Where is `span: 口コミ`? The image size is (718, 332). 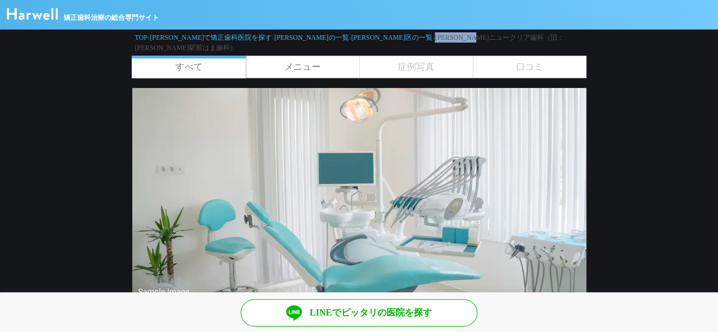 span: 口コミ is located at coordinates (529, 67).